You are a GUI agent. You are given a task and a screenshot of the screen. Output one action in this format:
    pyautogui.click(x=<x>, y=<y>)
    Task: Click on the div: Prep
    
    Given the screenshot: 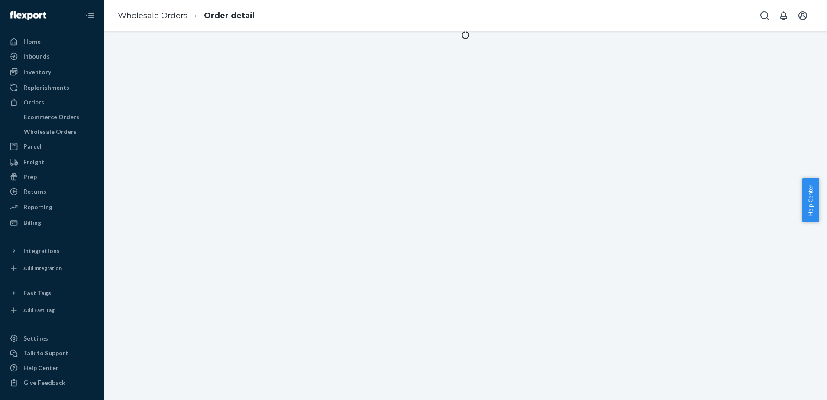 What is the action you would take?
    pyautogui.click(x=30, y=177)
    